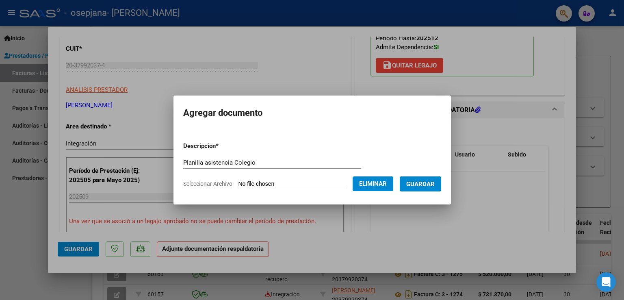  What do you see at coordinates (207, 184) in the screenshot?
I see `span: Seleccionar Archivo` at bounding box center [207, 184].